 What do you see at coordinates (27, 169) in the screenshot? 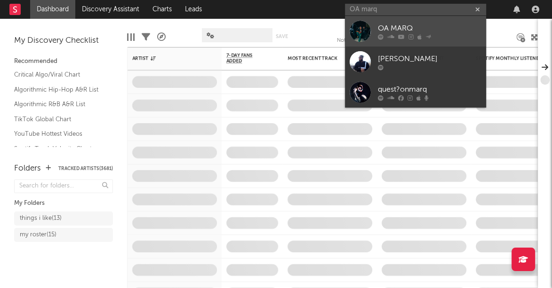
I see `div: Folders` at bounding box center [27, 169].